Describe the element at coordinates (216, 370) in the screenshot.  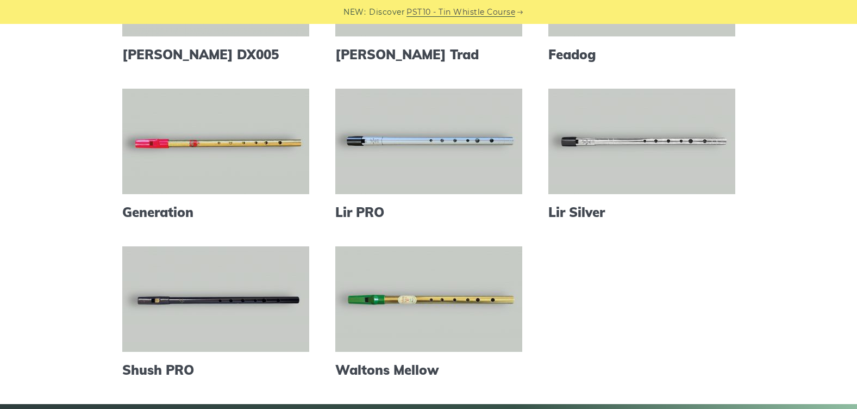
I see `a: Shush PRO` at that location.